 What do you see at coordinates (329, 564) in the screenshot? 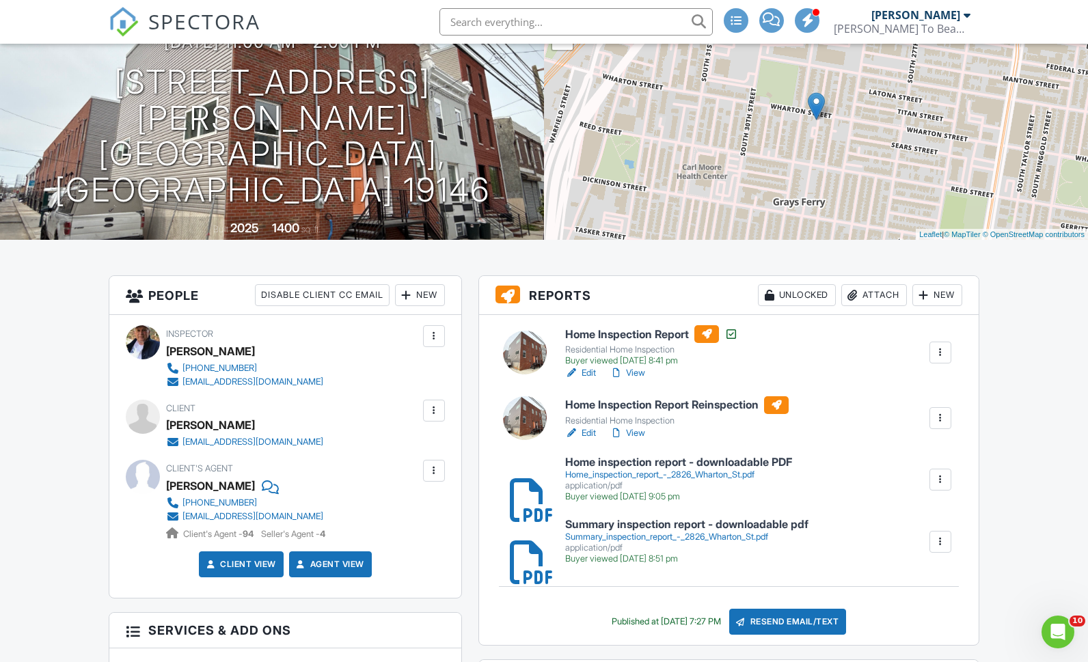
I see `a: Agent View` at bounding box center [329, 564].